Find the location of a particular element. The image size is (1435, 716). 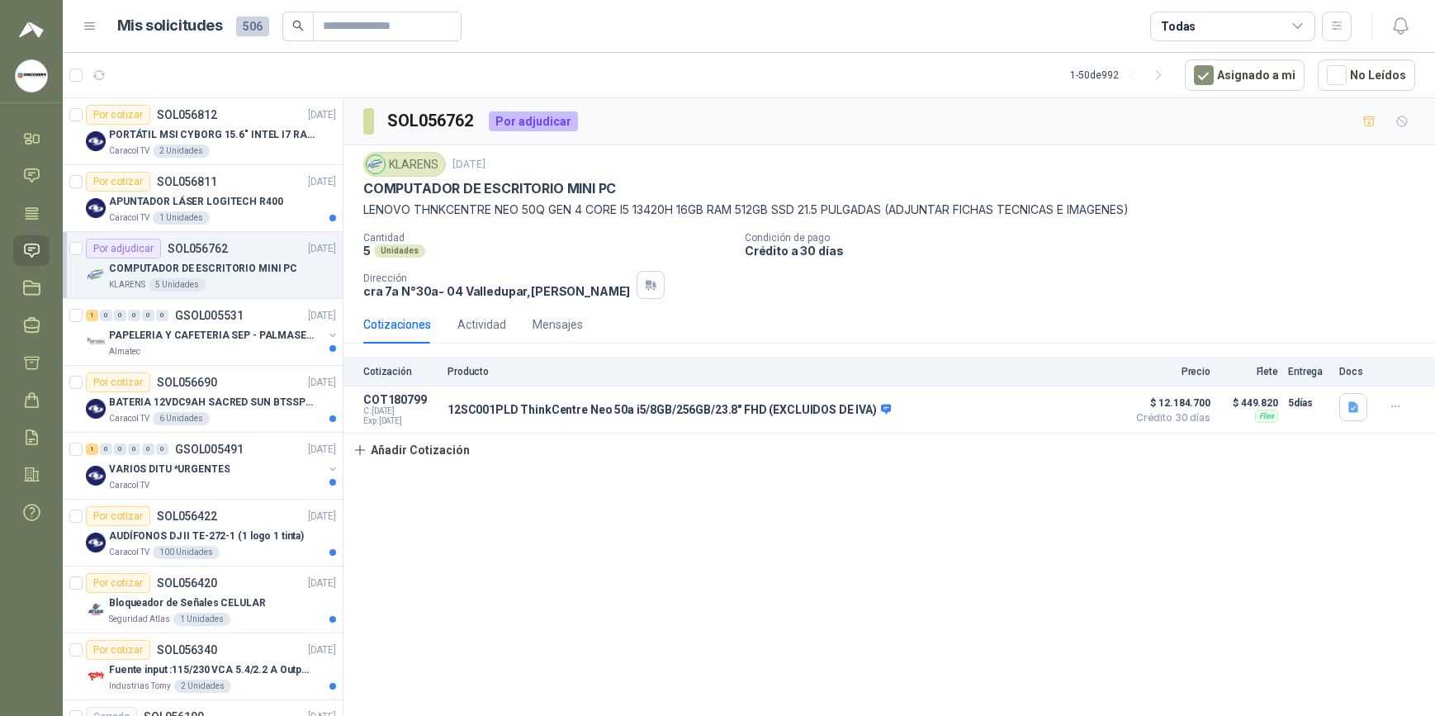

button: No Leídos is located at coordinates (1367, 75).